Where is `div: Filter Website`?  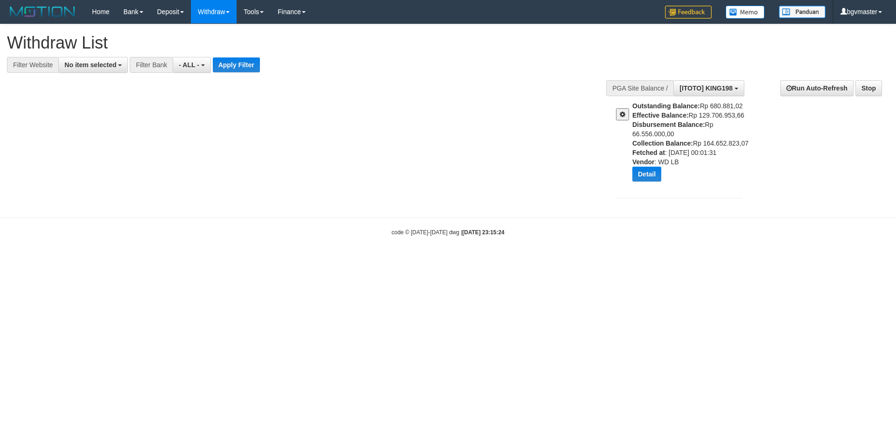 div: Filter Website is located at coordinates (33, 65).